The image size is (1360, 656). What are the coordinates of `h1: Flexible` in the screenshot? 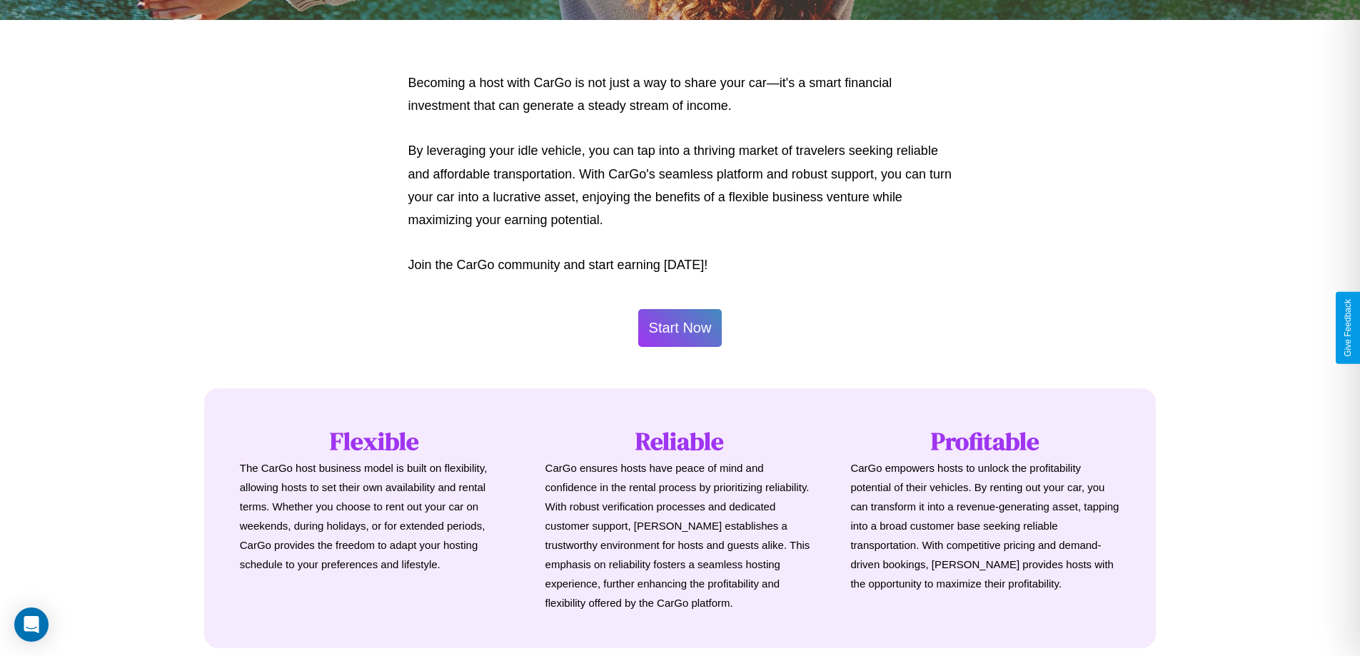 It's located at (375, 441).